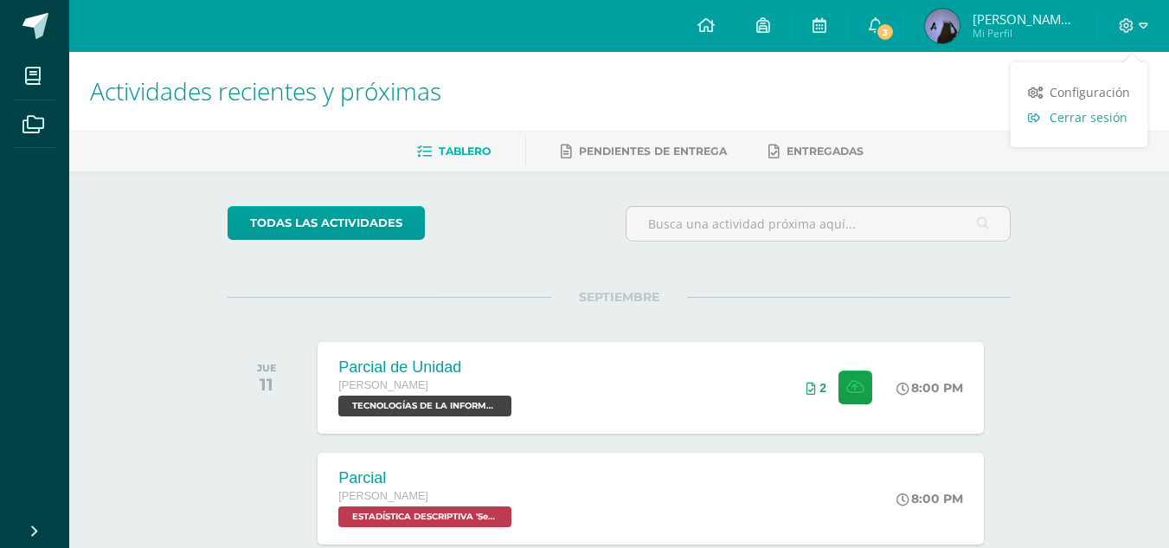 The height and width of the screenshot is (548, 1169). Describe the element at coordinates (1079, 117) in the screenshot. I see `a: Cerrar sesión` at that location.